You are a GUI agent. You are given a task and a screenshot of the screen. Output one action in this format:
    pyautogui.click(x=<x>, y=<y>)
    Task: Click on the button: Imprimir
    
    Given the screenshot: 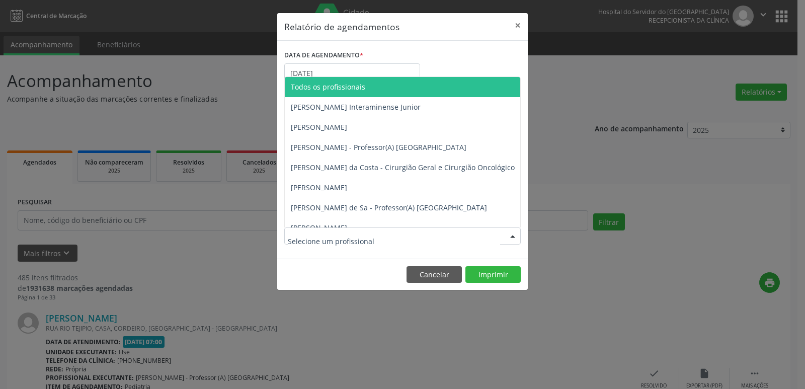 What is the action you would take?
    pyautogui.click(x=493, y=275)
    